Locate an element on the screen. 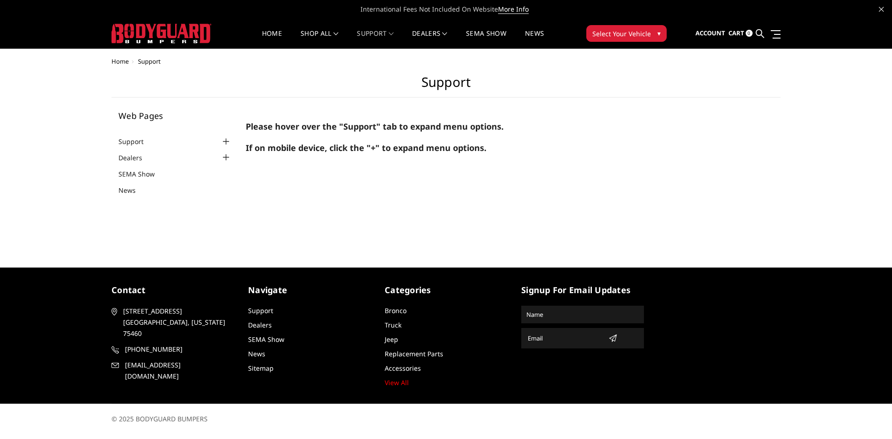  input: Name is located at coordinates (582, 314).